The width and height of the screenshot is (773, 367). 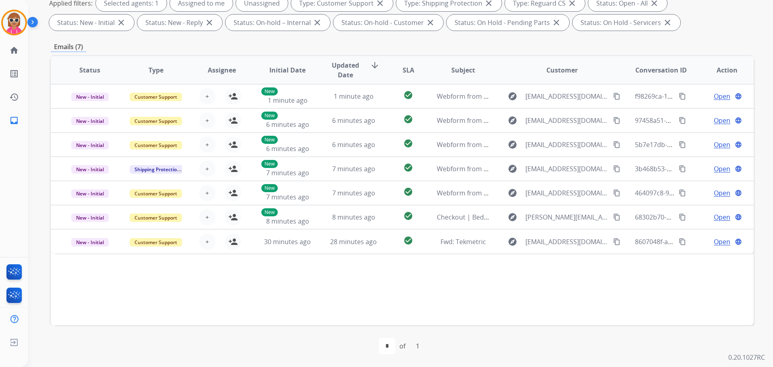 I want to click on span: Shipping Protection, so click(x=157, y=169).